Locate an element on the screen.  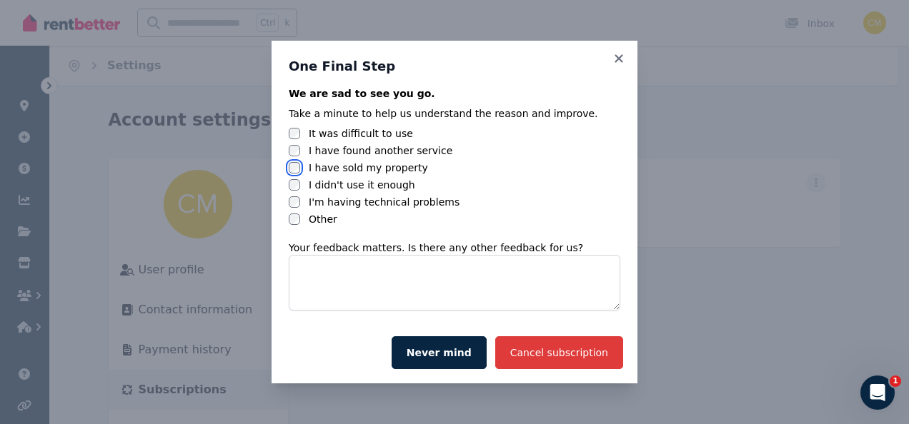
label: I have sold my property is located at coordinates (368, 168).